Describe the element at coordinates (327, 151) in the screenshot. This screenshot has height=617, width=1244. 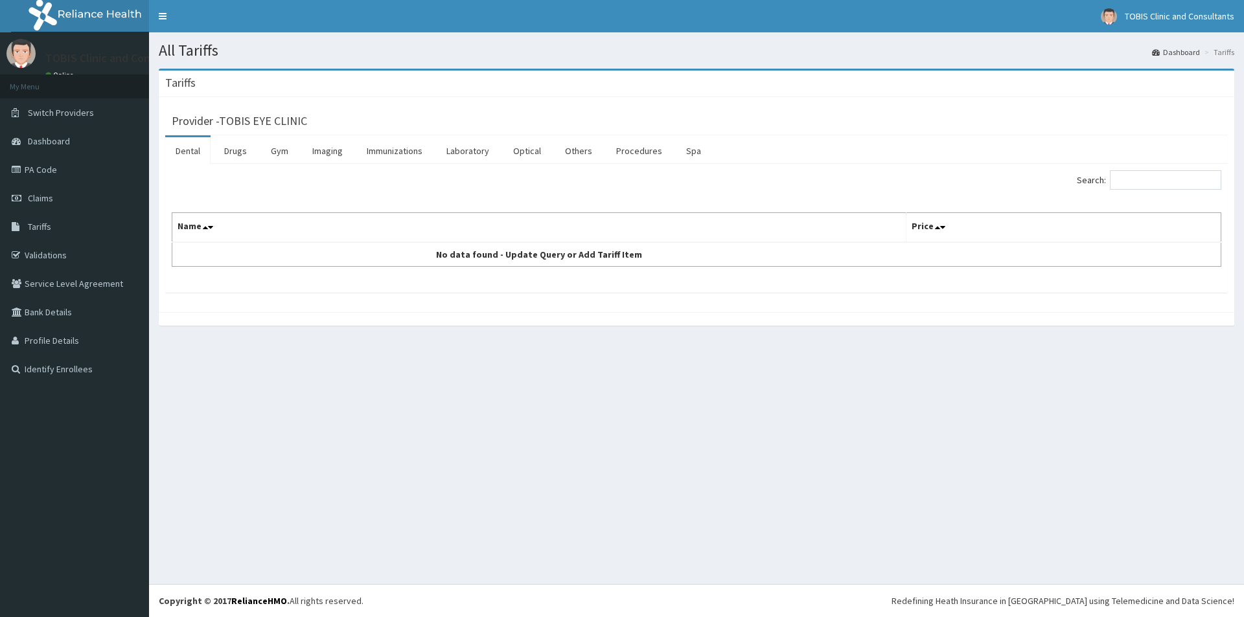
I see `a: Imaging` at that location.